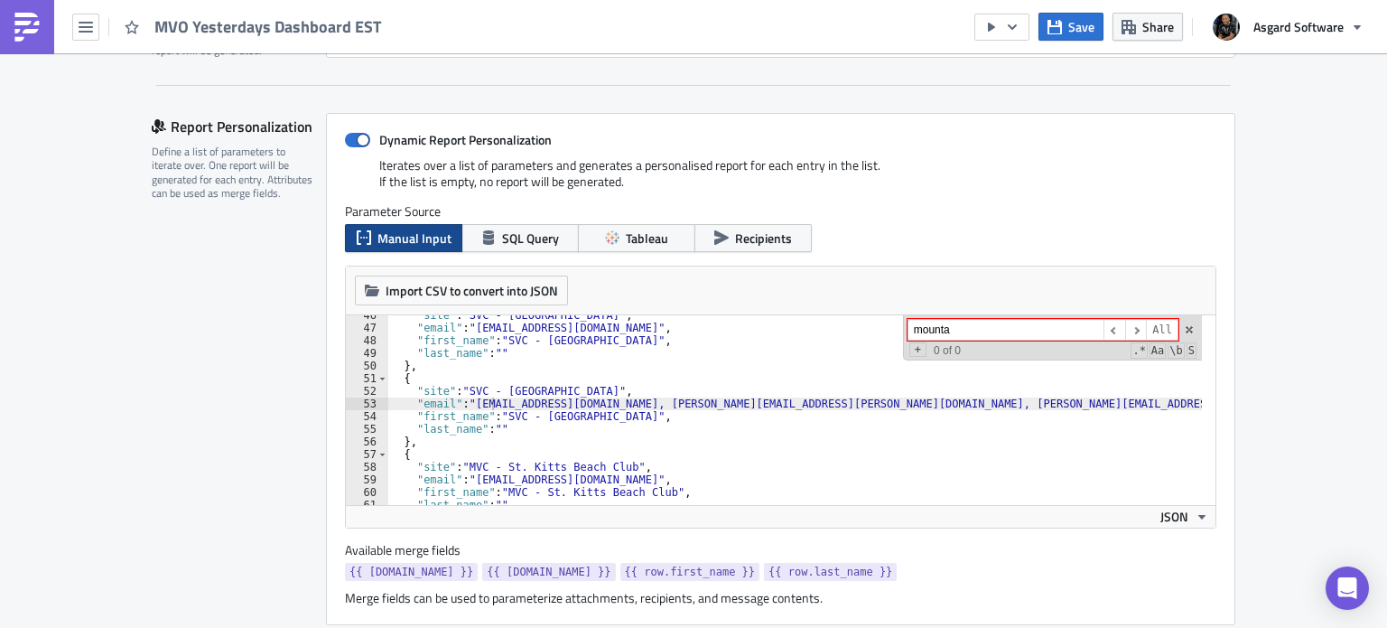 The height and width of the screenshot is (628, 1387). I want to click on button: Recipients, so click(753, 238).